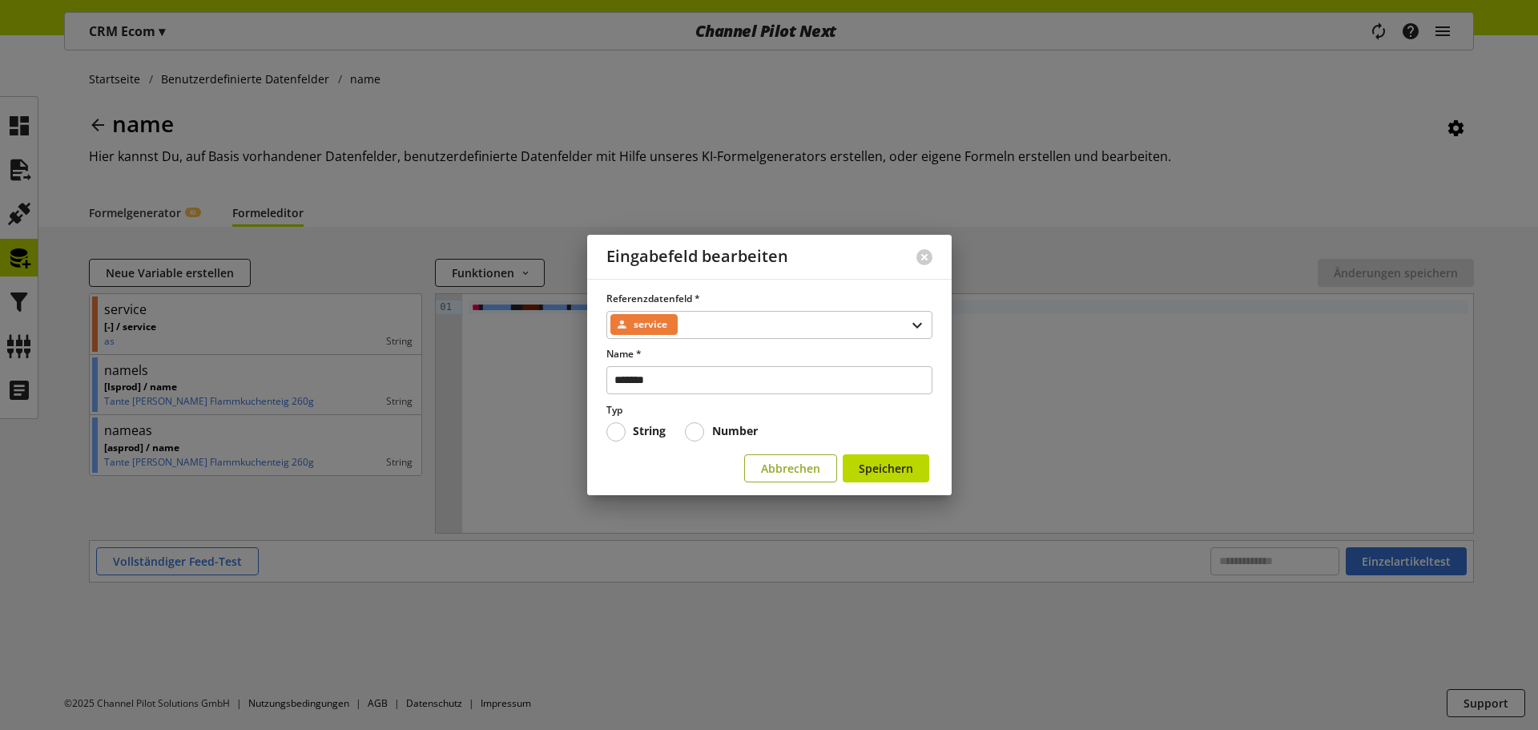 The width and height of the screenshot is (1538, 730). Describe the element at coordinates (791, 468) in the screenshot. I see `button: Abbrechen` at that location.